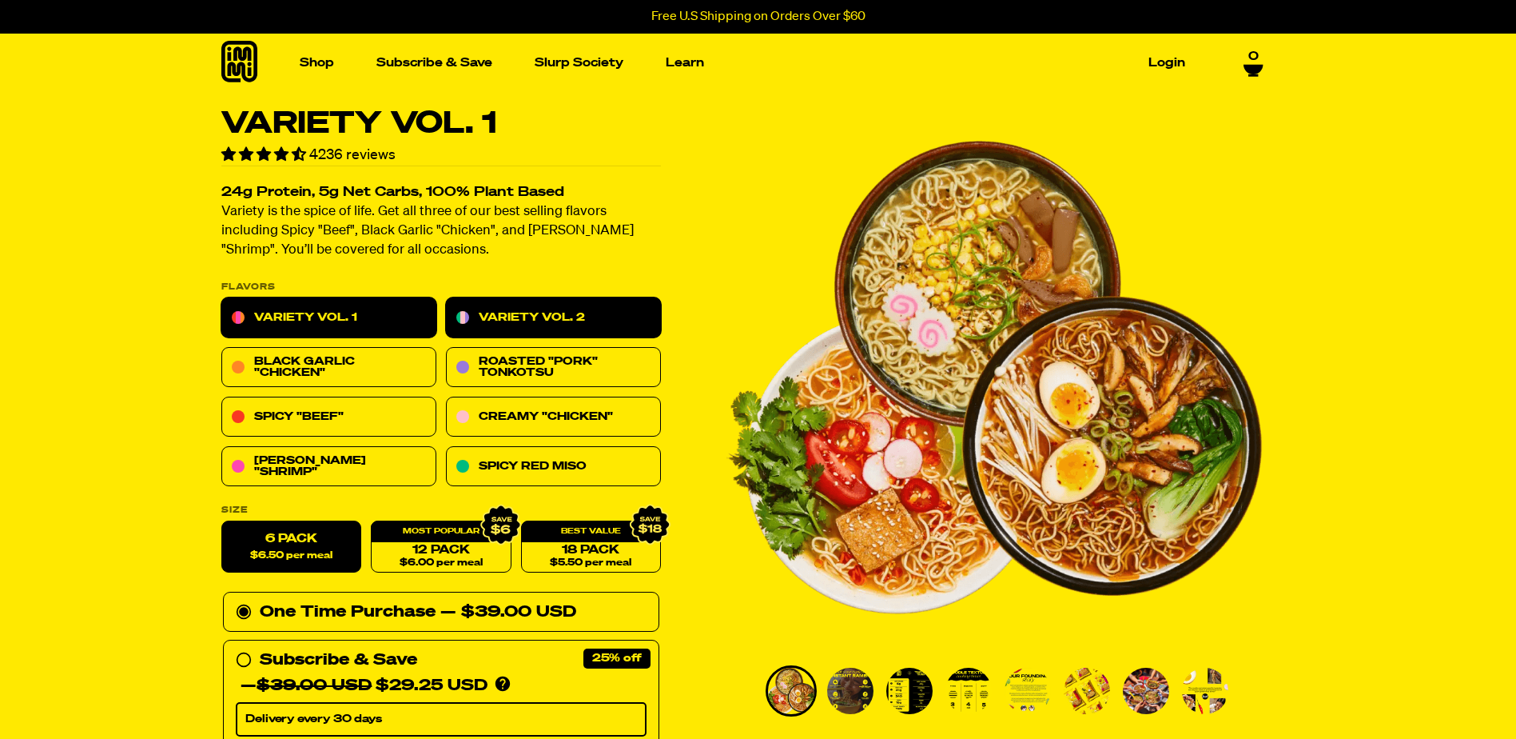  What do you see at coordinates (969, 691) in the screenshot?
I see `li: Go to slide 4` at bounding box center [969, 691].